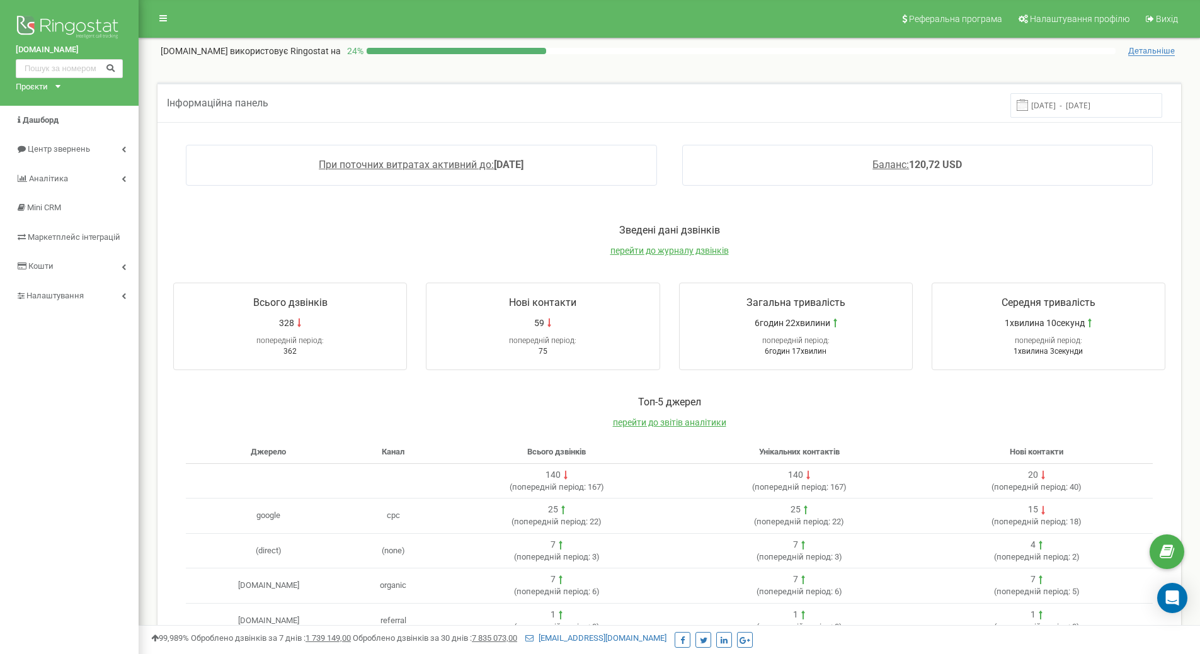 The image size is (1200, 654). Describe the element at coordinates (1044, 323) in the screenshot. I see `span: 1хвилина 10секунд` at that location.